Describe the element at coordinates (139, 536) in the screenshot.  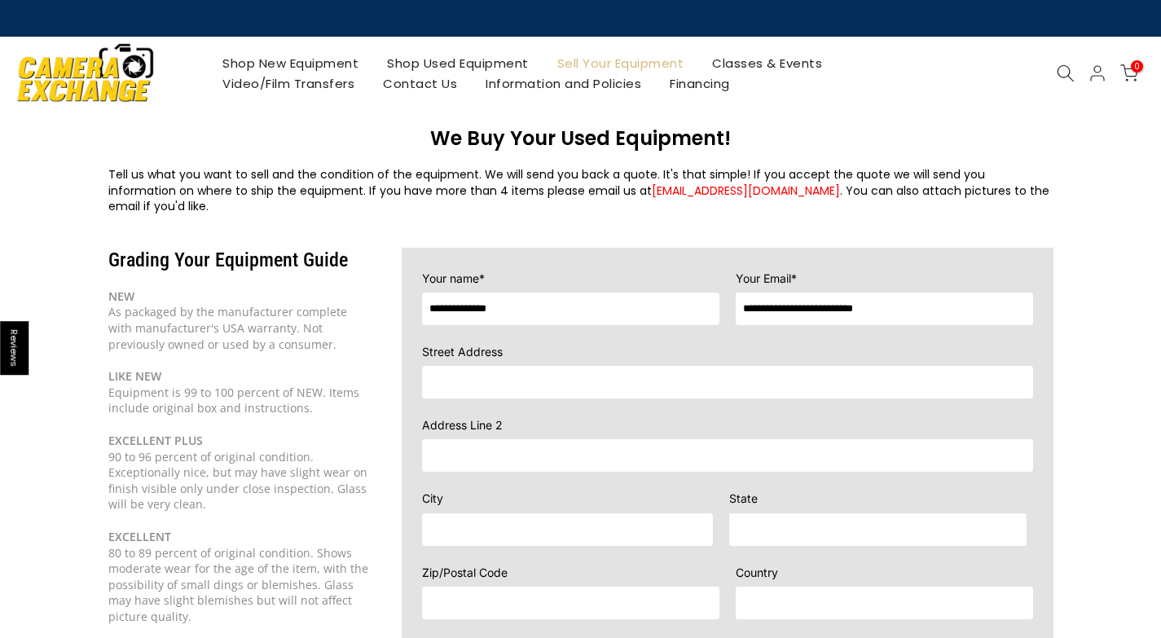
I see `b: EXCELLENT` at that location.